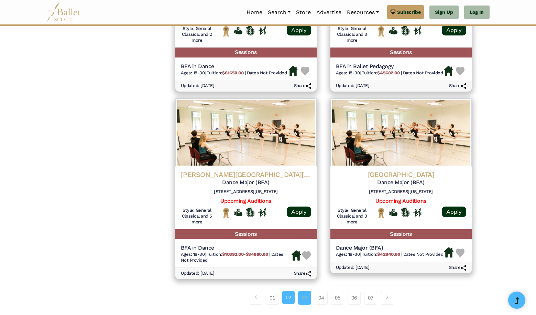  What do you see at coordinates (279, 12) in the screenshot?
I see `a: Search` at bounding box center [279, 12].